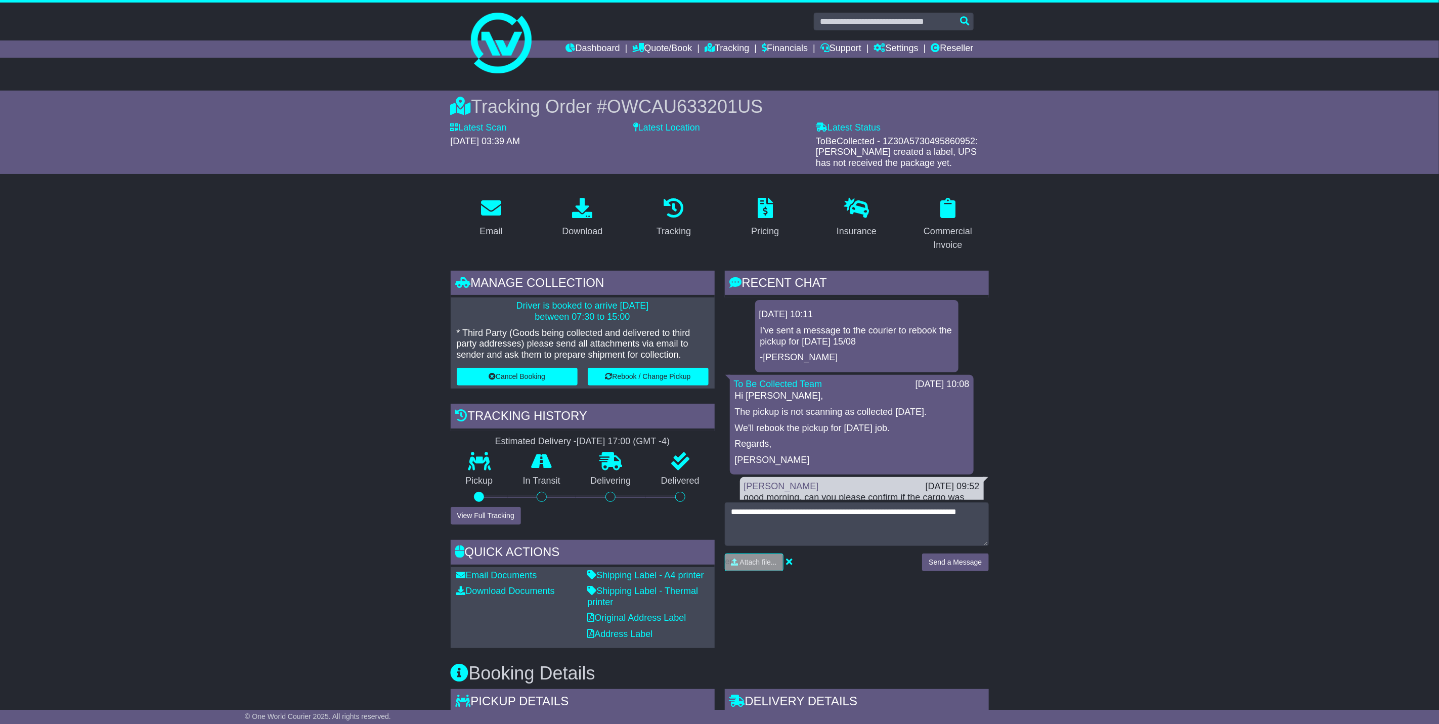  What do you see at coordinates (318, 716) in the screenshot?
I see `span: © One World Courier 2025. All rights reserved.` at bounding box center [318, 716].